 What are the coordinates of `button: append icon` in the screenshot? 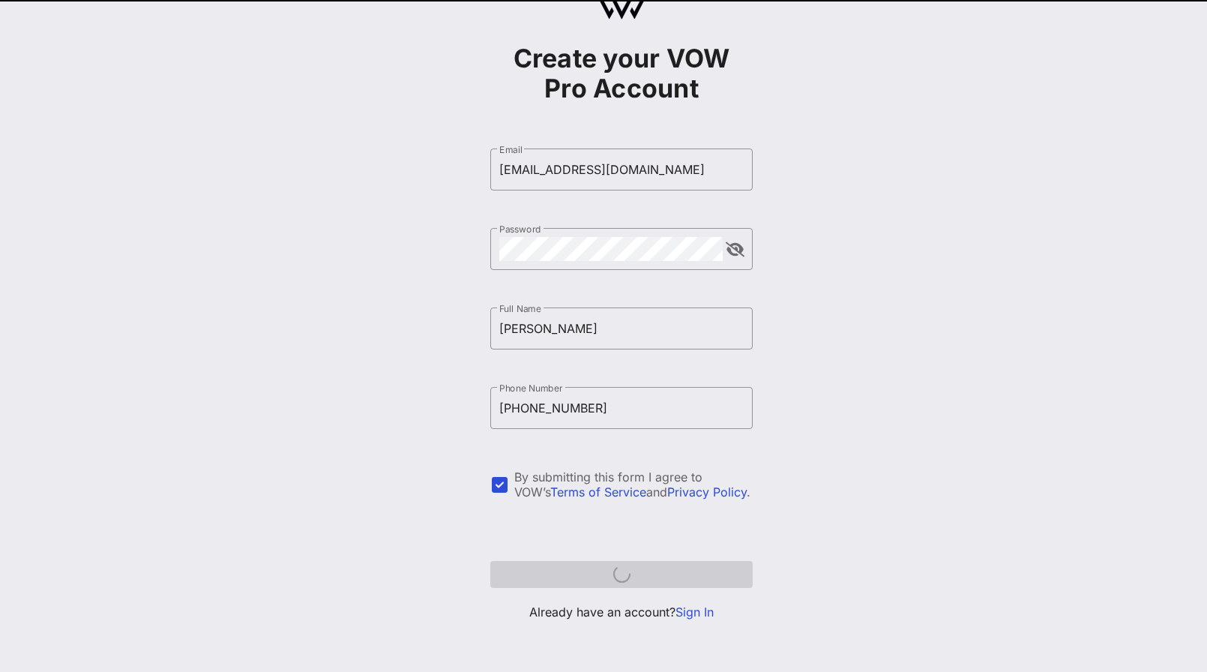 It's located at (735, 250).